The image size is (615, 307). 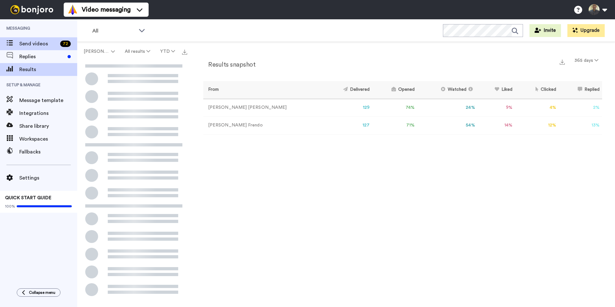 I want to click on td: 74 %, so click(x=395, y=108).